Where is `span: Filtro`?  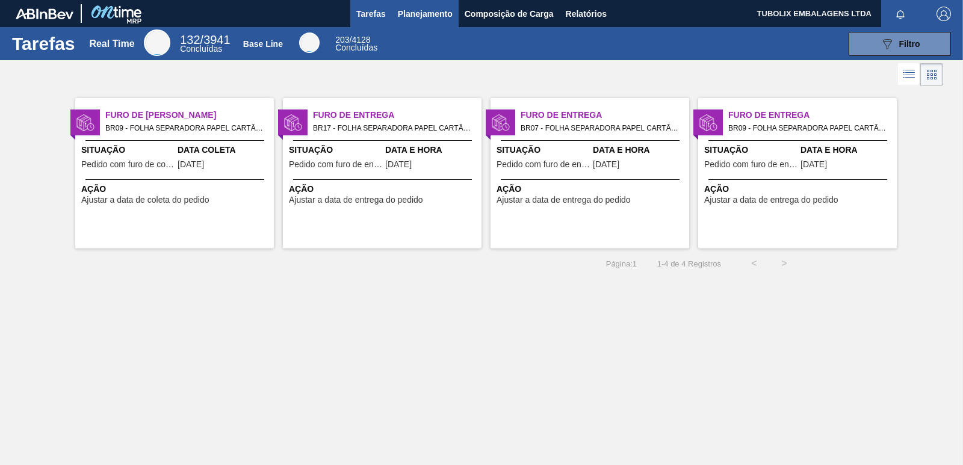
span: Filtro is located at coordinates (910, 44).